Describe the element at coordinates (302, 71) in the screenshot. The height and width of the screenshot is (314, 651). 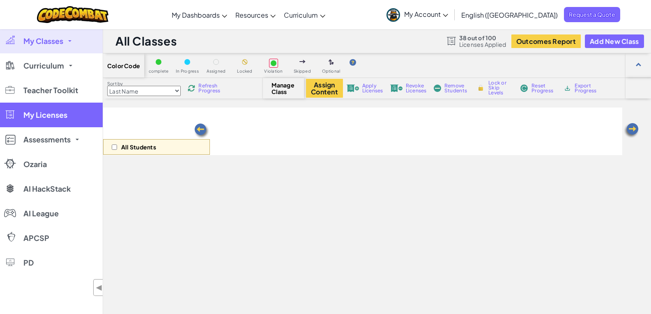
I see `span: Skipped` at that location.